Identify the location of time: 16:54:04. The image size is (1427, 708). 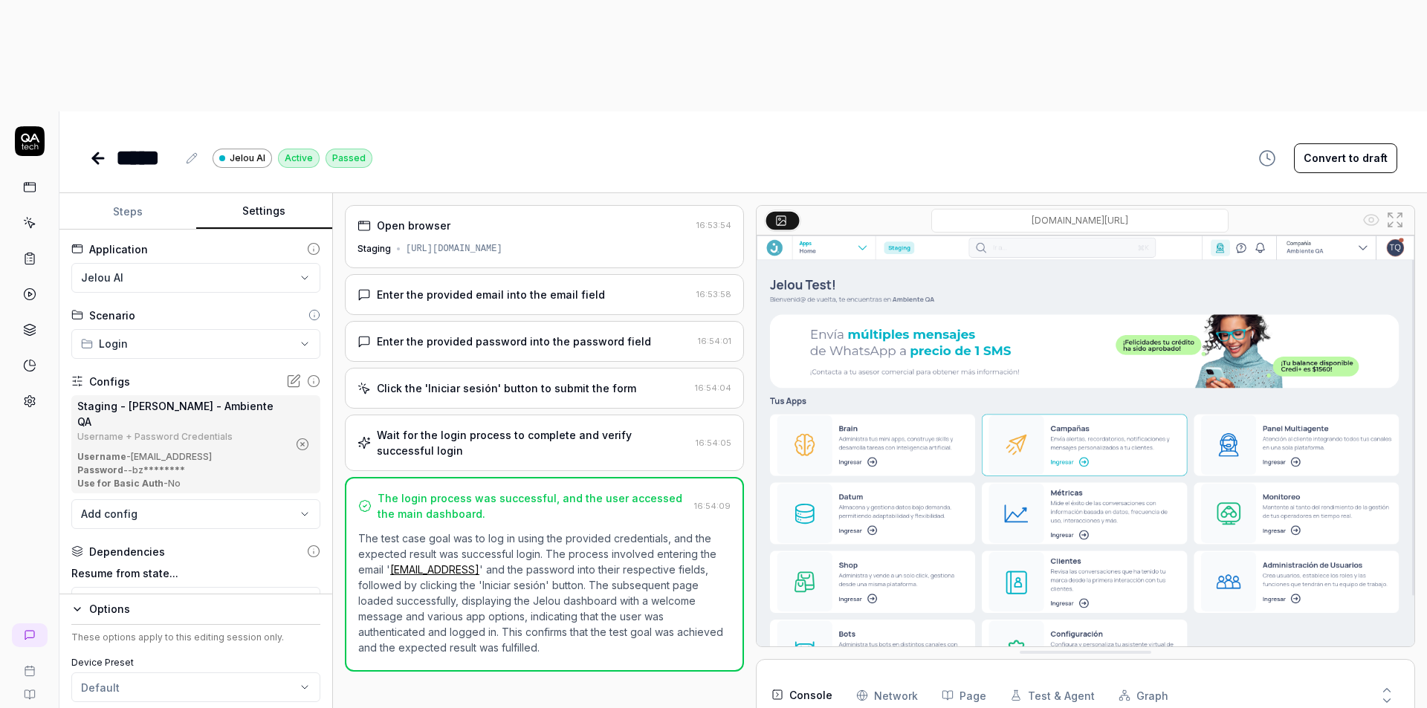
(713, 388).